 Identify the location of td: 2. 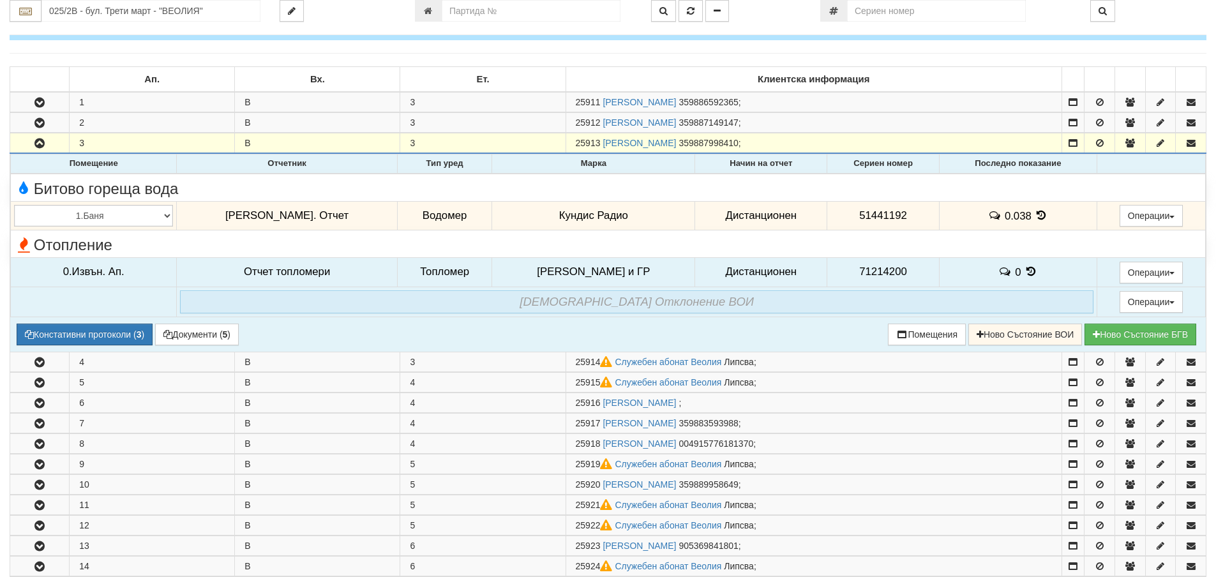
(152, 123).